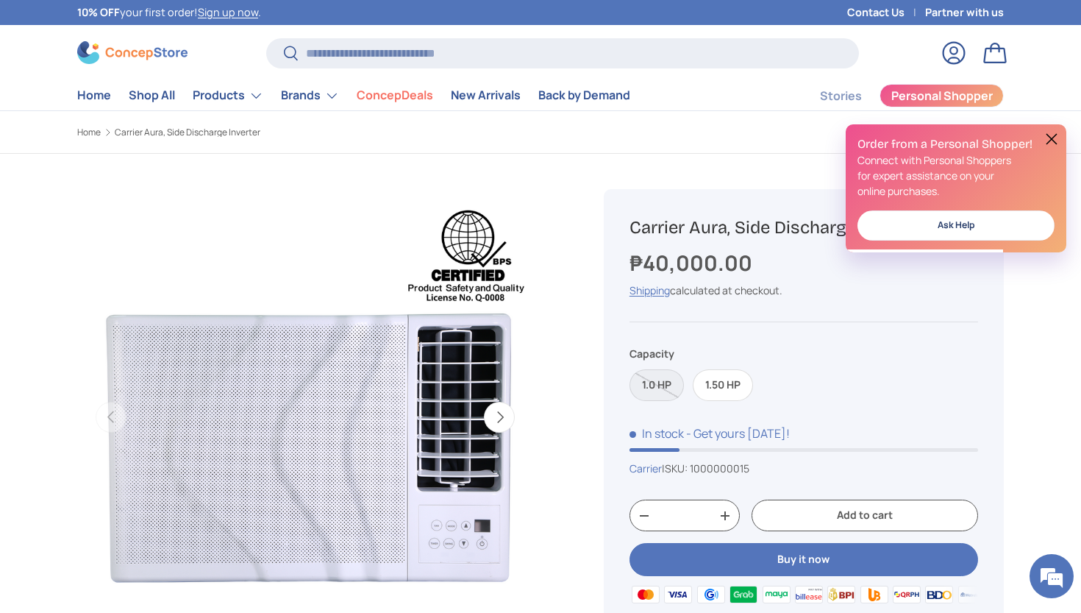 Image resolution: width=1081 pixels, height=613 pixels. Describe the element at coordinates (152, 95) in the screenshot. I see `a: Shop All` at that location.